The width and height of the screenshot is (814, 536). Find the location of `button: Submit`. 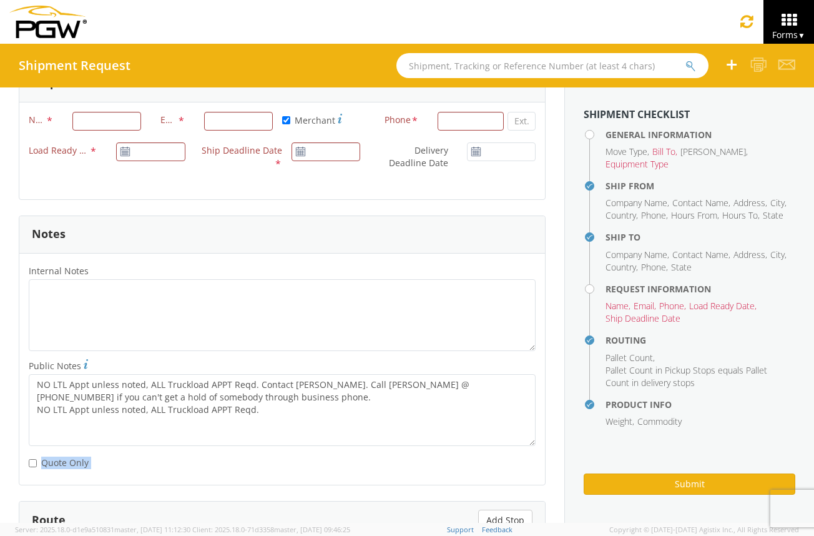

button: Submit is located at coordinates (689, 484).